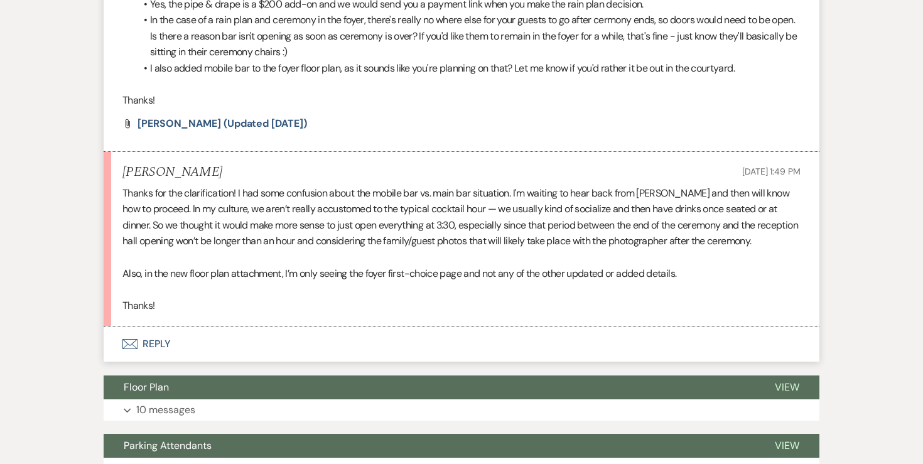  I want to click on button: Parking Attendants, so click(429, 446).